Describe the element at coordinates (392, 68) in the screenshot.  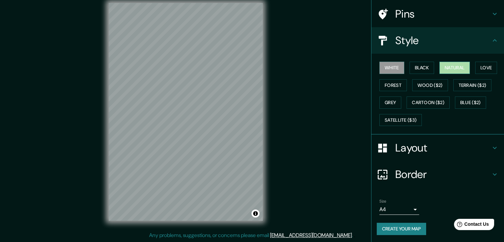
I see `button: White` at that location.